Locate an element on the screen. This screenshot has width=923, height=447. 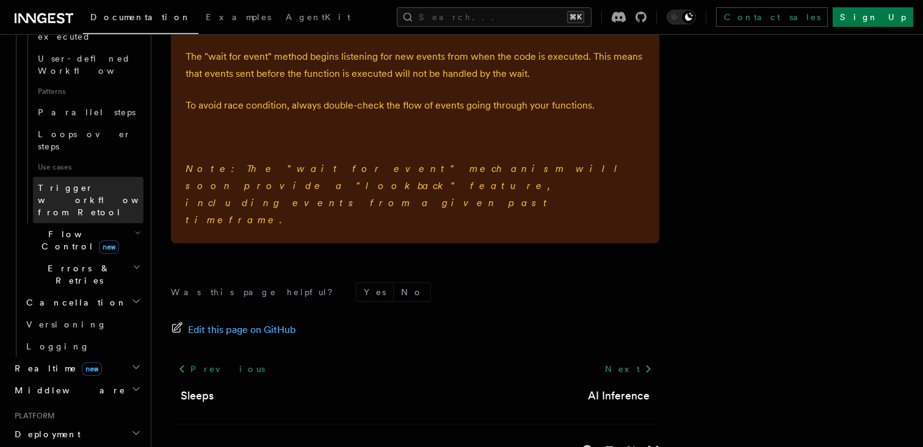
a: AI Inference is located at coordinates (618, 396).